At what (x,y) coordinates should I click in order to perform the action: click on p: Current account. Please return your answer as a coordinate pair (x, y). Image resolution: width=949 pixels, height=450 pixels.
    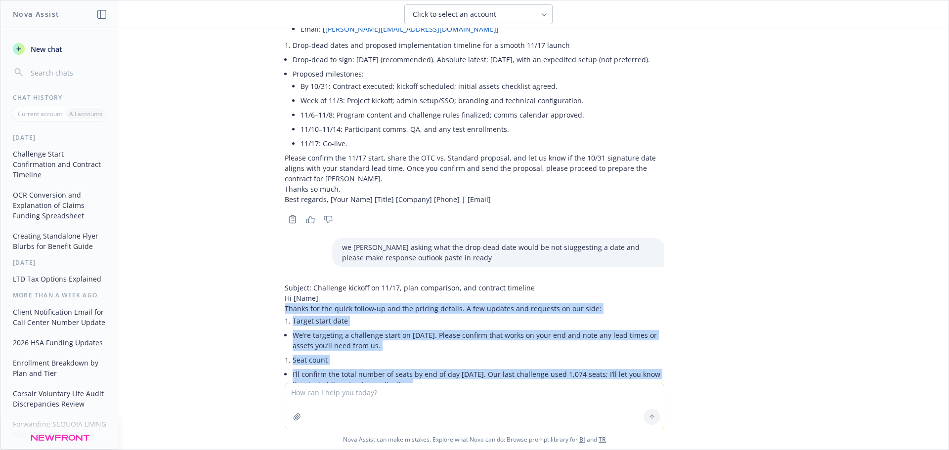
    Looking at the image, I should click on (40, 114).